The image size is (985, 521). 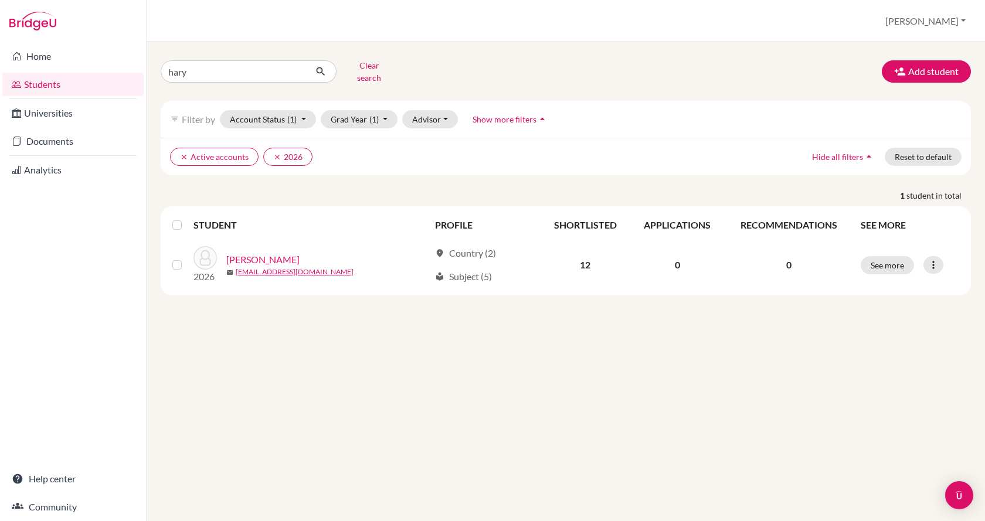 I want to click on button: clearActive accounts, so click(x=214, y=156).